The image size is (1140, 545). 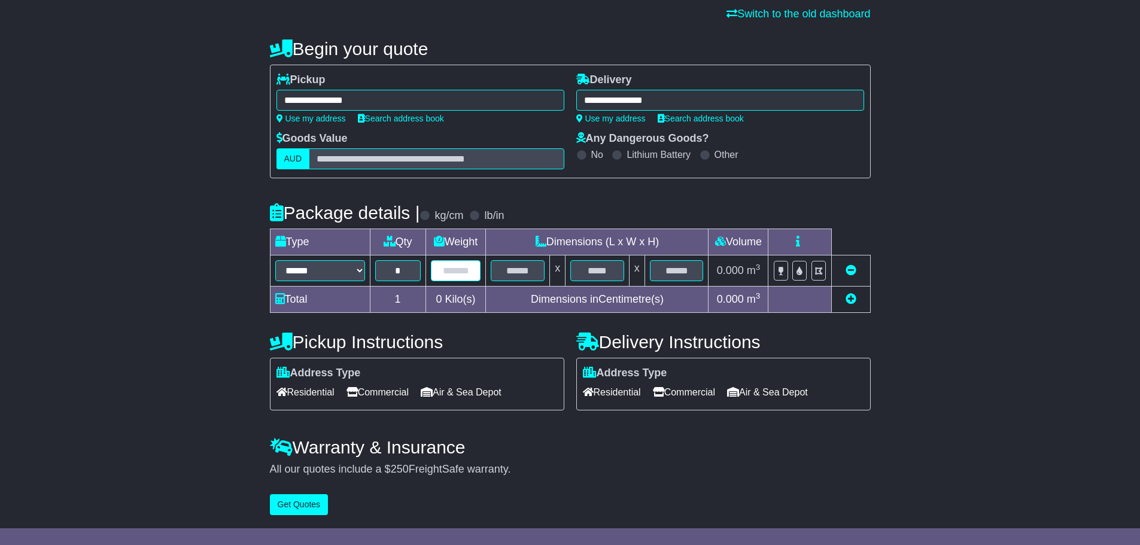 What do you see at coordinates (724, 342) in the screenshot?
I see `h4: Delivery Instructions` at bounding box center [724, 342].